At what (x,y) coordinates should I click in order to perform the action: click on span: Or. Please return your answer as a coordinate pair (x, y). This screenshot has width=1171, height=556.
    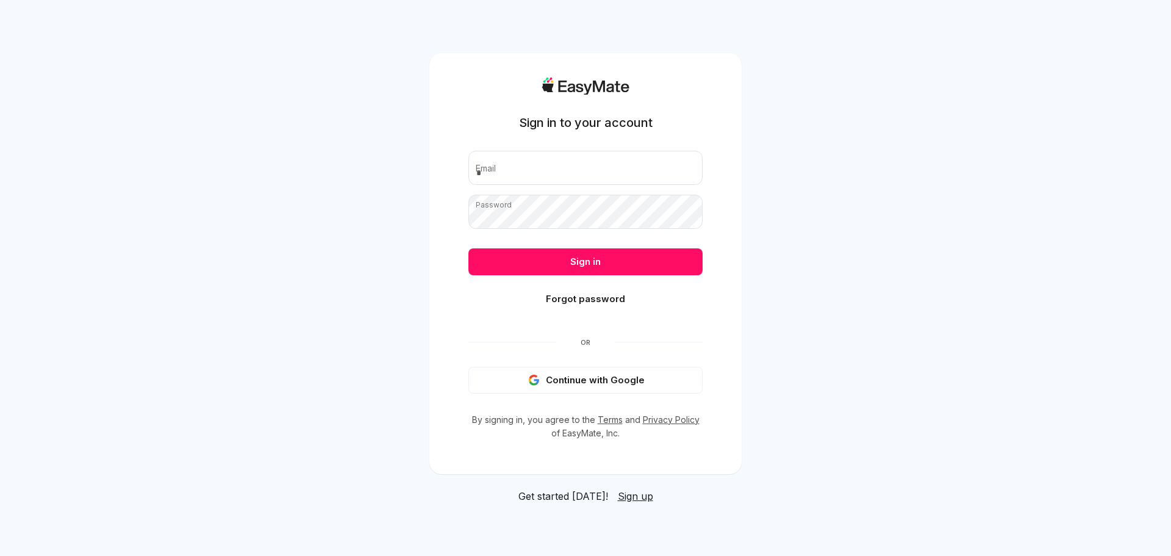
    Looking at the image, I should click on (586, 342).